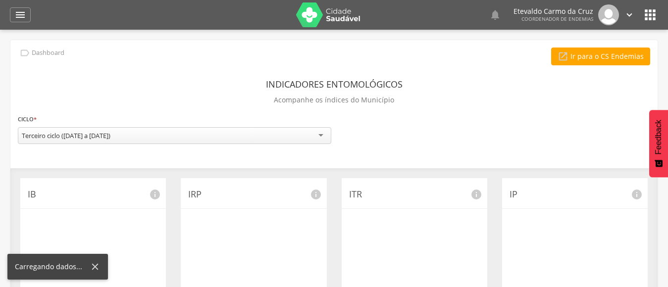 This screenshot has height=287, width=668. What do you see at coordinates (601, 56) in the screenshot?
I see `a: Ir para o CS Endemias` at bounding box center [601, 56].